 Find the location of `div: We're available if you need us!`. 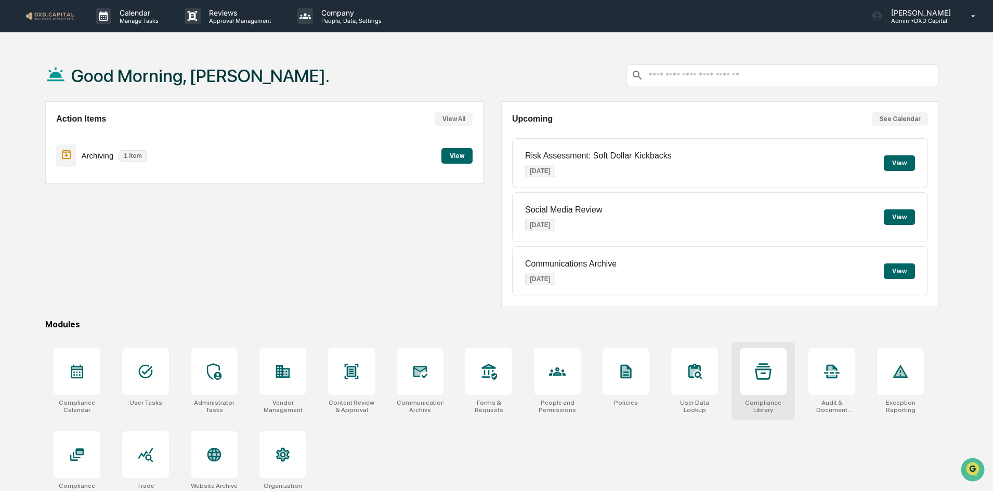

div: We're available if you need us! is located at coordinates (83, 94).